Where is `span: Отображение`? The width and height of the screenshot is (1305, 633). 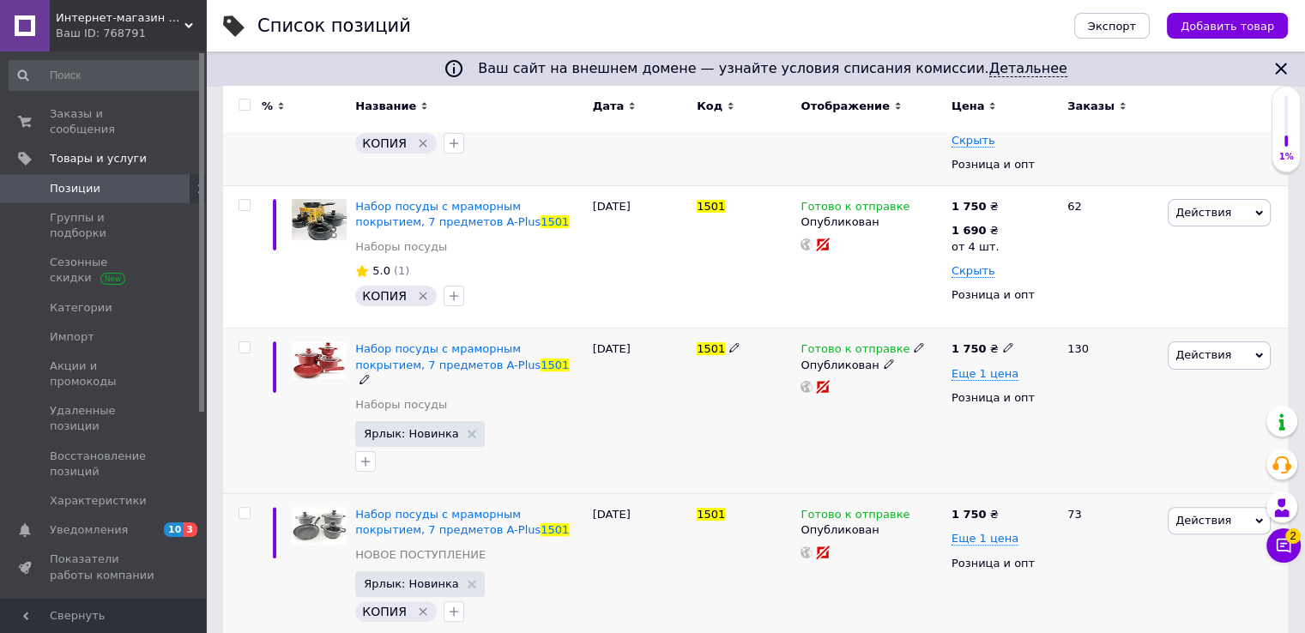
span: Отображение is located at coordinates (845, 106).